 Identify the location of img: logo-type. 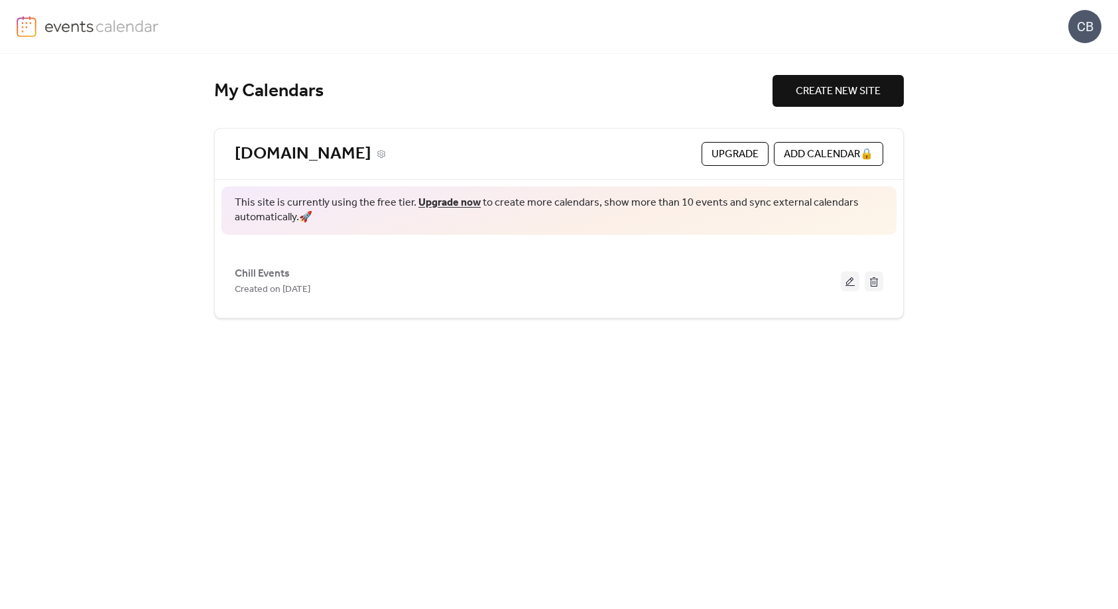
(101, 26).